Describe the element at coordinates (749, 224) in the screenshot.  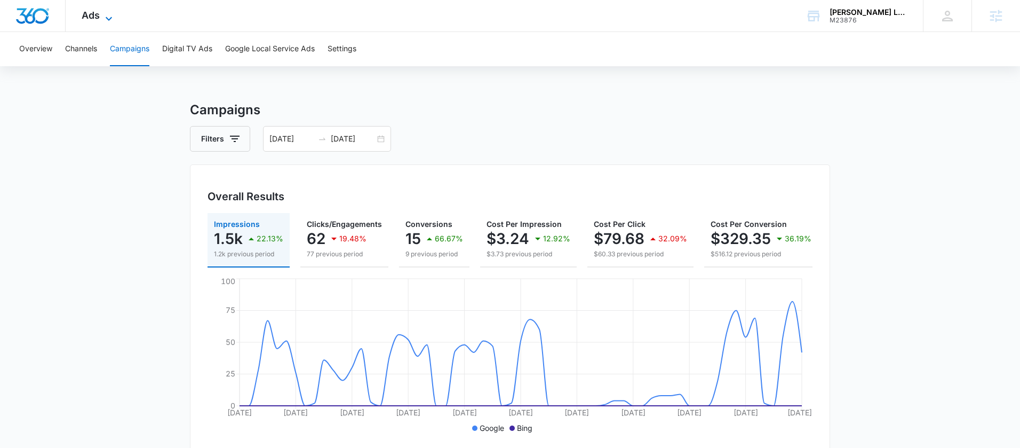
I see `span: Cost Per Conversion` at that location.